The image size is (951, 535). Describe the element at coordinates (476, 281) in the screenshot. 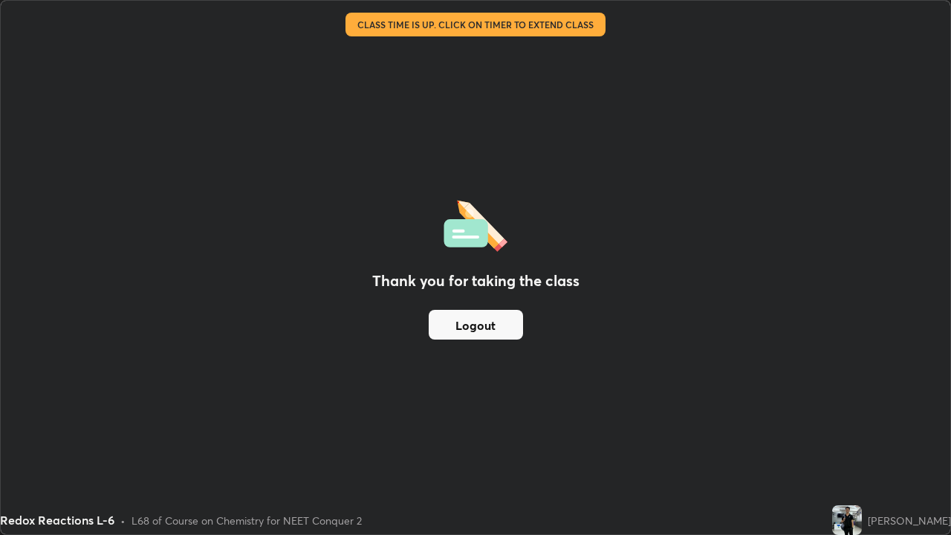

I see `h2: Thank you for taking the class` at that location.